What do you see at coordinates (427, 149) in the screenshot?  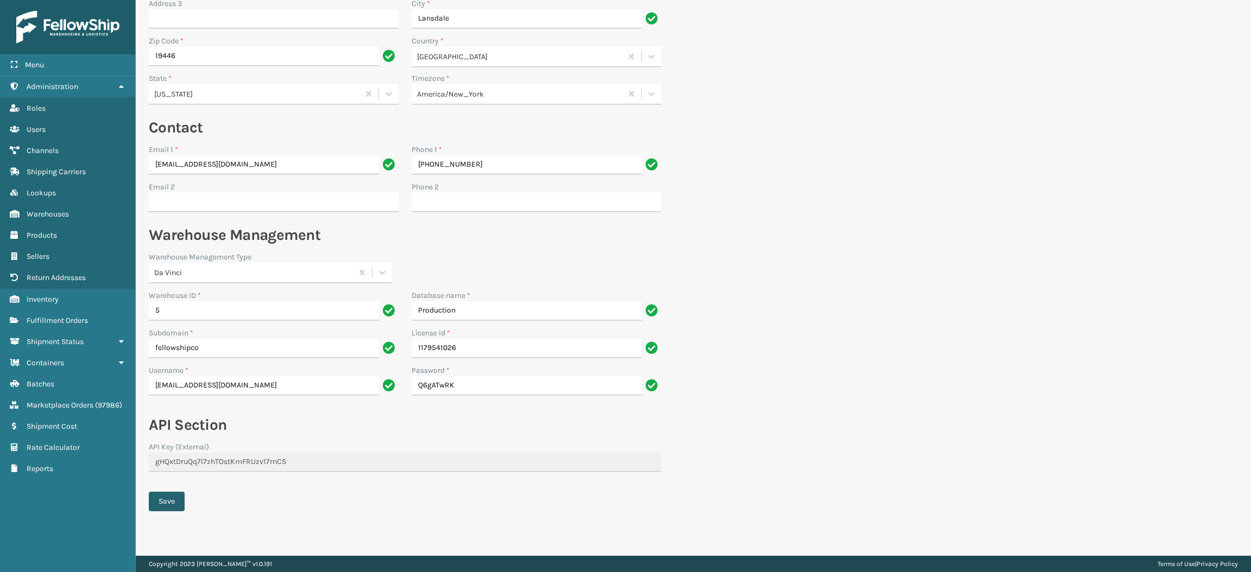 I see `label: Phone 1` at bounding box center [427, 149].